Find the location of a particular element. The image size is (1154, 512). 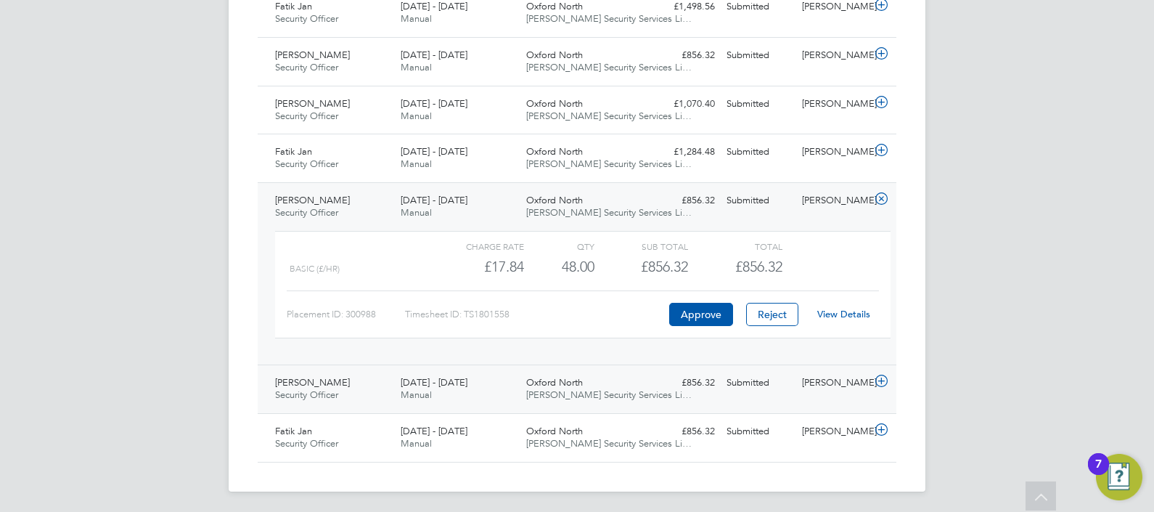

div: Timesheet ID: TS1801558 is located at coordinates (535, 314).